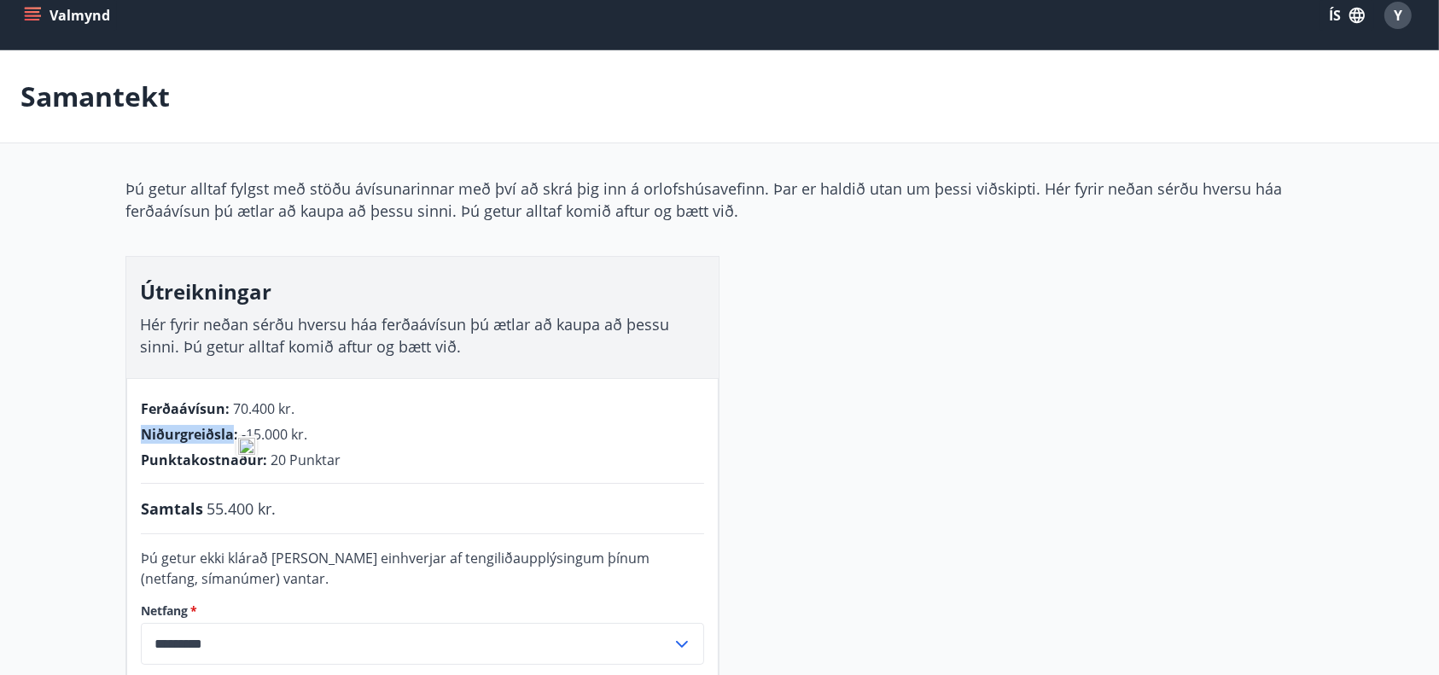 The image size is (1439, 675). I want to click on p: Samantekt, so click(95, 96).